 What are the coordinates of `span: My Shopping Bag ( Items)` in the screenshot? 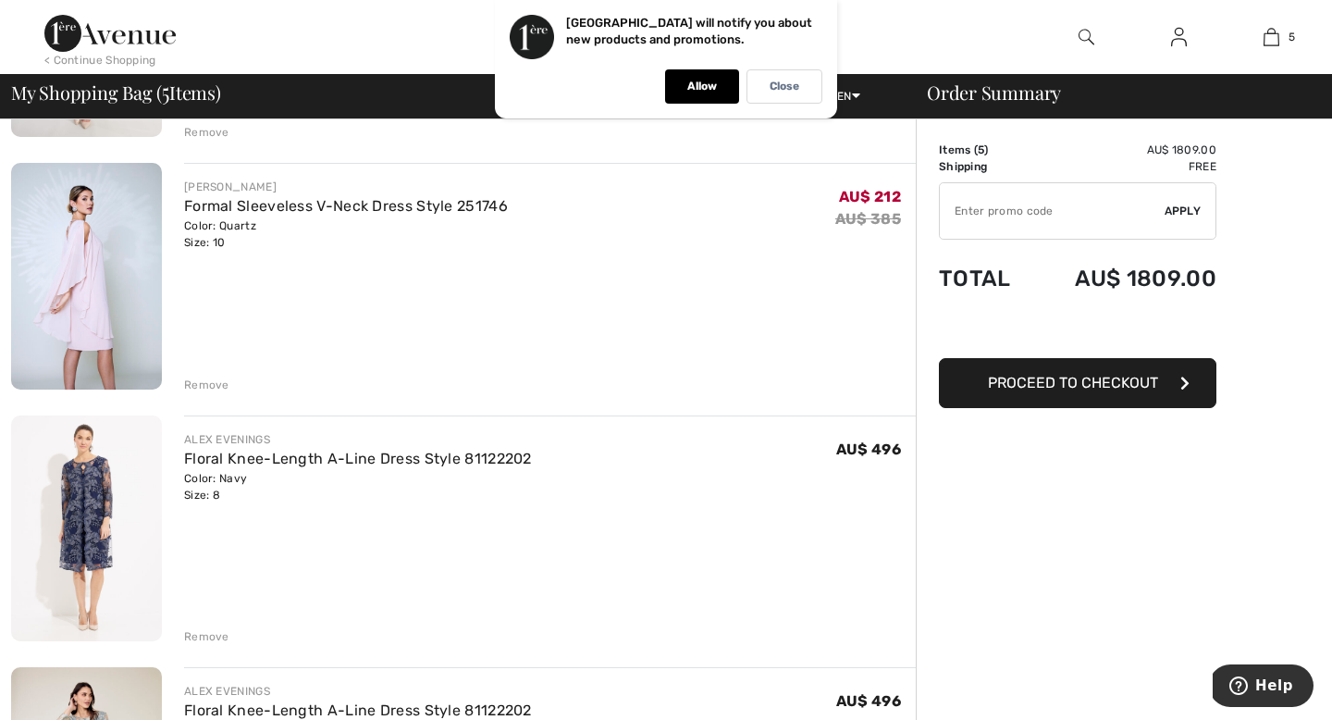 It's located at (116, 93).